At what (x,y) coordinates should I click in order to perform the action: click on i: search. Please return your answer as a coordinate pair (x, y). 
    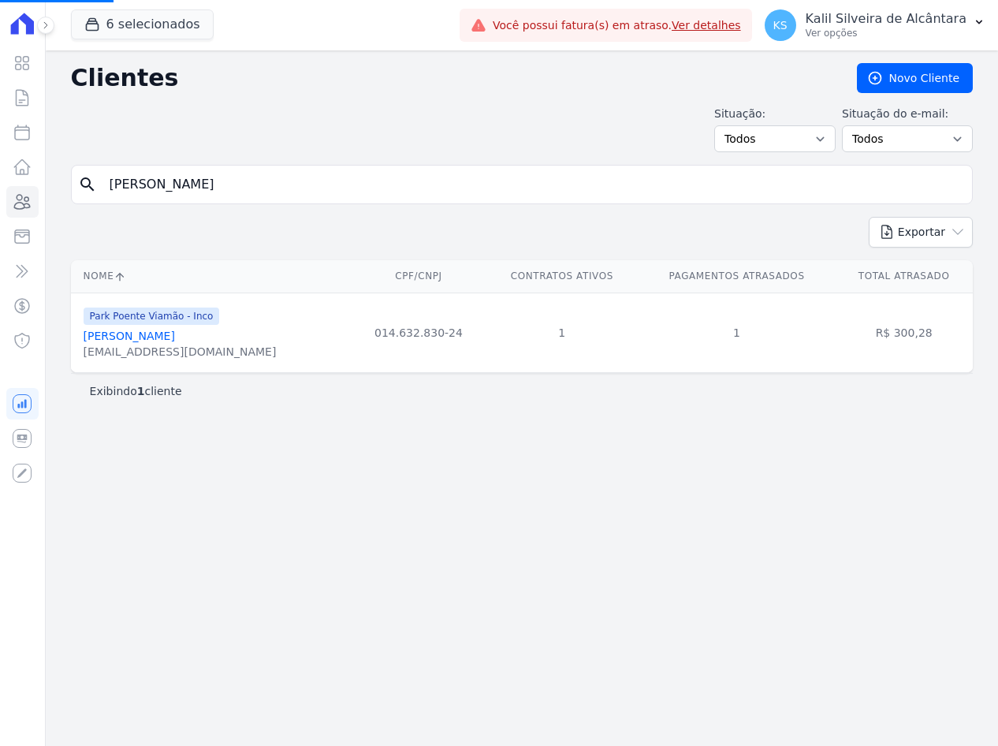
    Looking at the image, I should click on (88, 184).